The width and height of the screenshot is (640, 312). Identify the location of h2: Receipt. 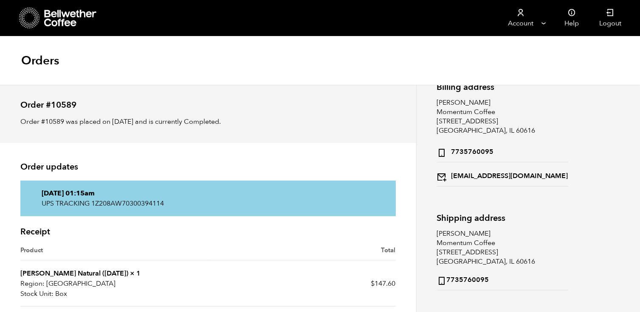
(208, 232).